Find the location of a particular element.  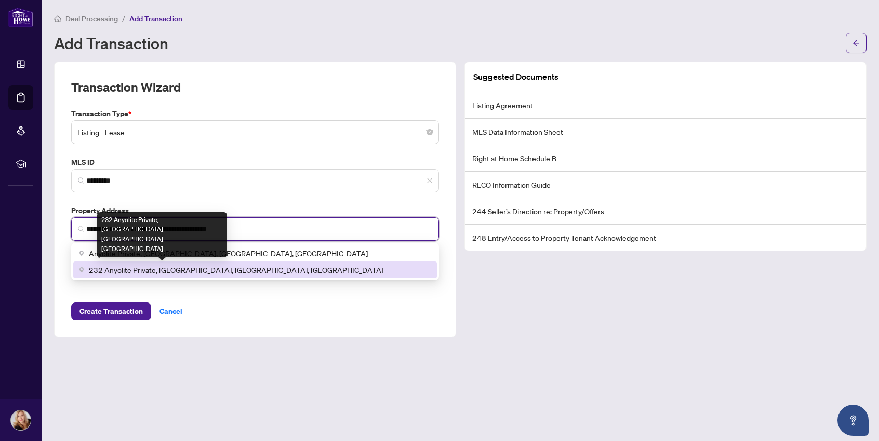

article: Suggested Documents is located at coordinates (516, 77).